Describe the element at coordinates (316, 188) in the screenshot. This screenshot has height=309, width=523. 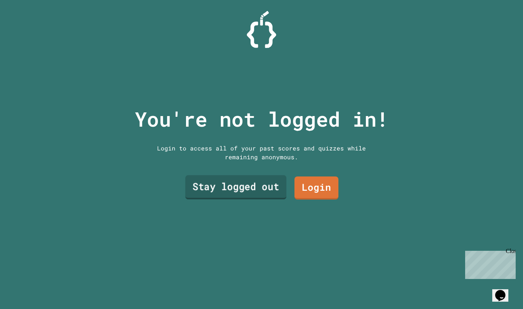
I see `a: Login` at that location.